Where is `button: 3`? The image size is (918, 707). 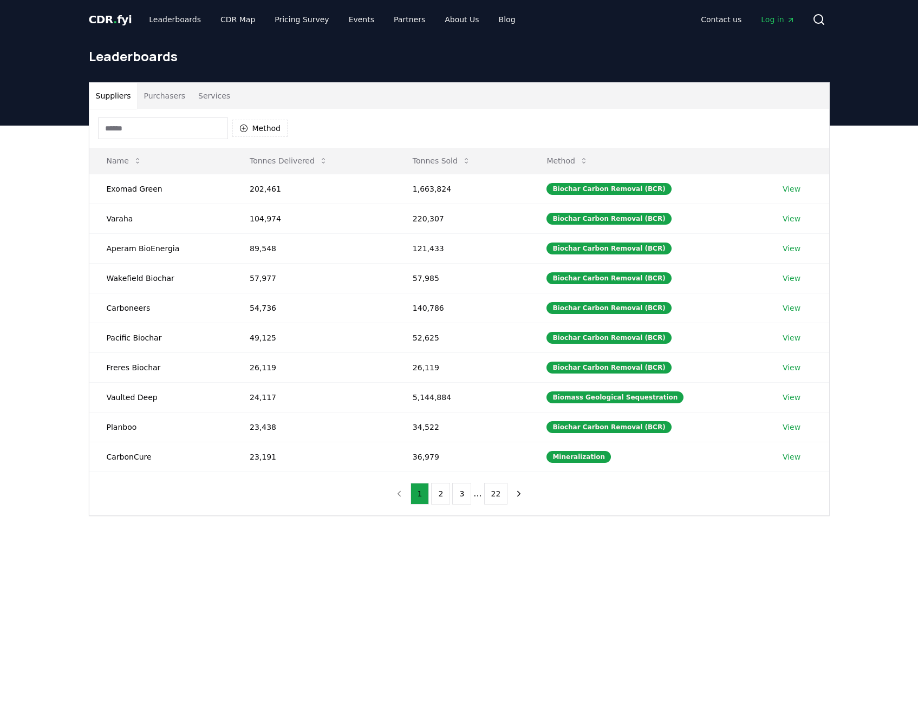
button: 3 is located at coordinates (461, 494).